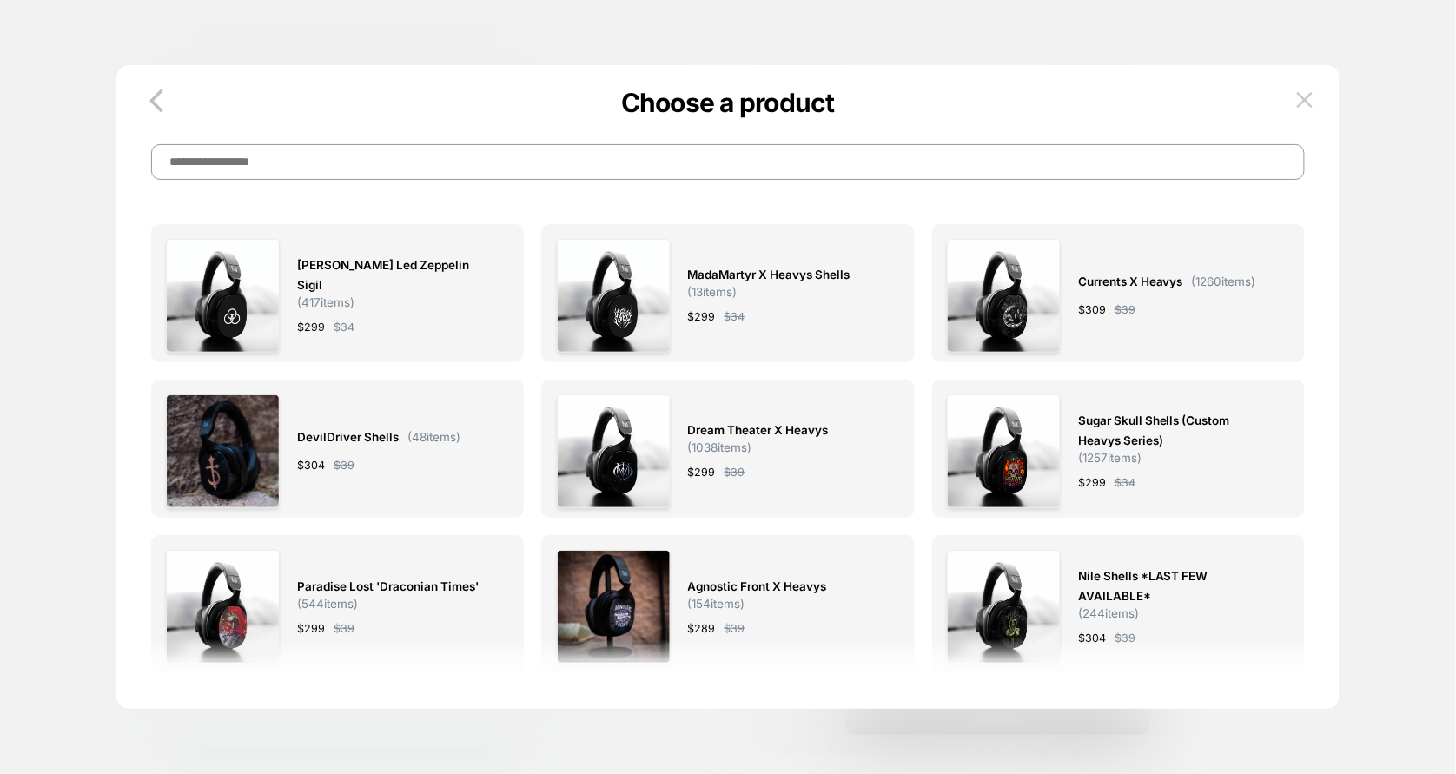  Describe the element at coordinates (758, 430) in the screenshot. I see `span: Dream Theater X Heavys` at that location.